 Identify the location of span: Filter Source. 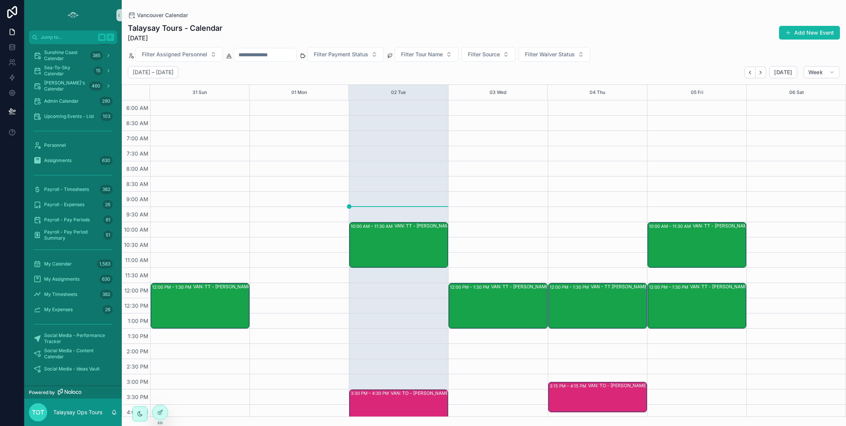
(484, 54).